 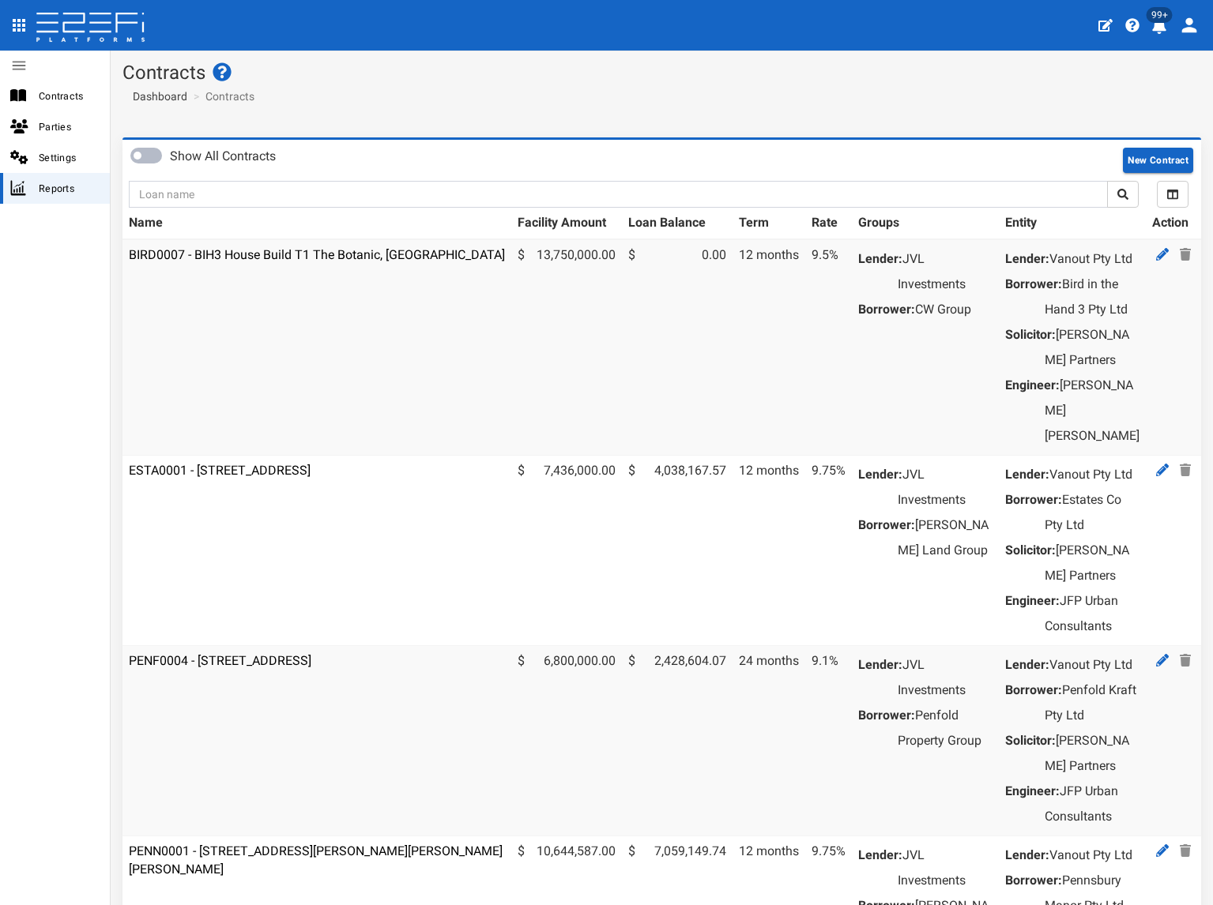 I want to click on h1: Contracts, so click(x=661, y=73).